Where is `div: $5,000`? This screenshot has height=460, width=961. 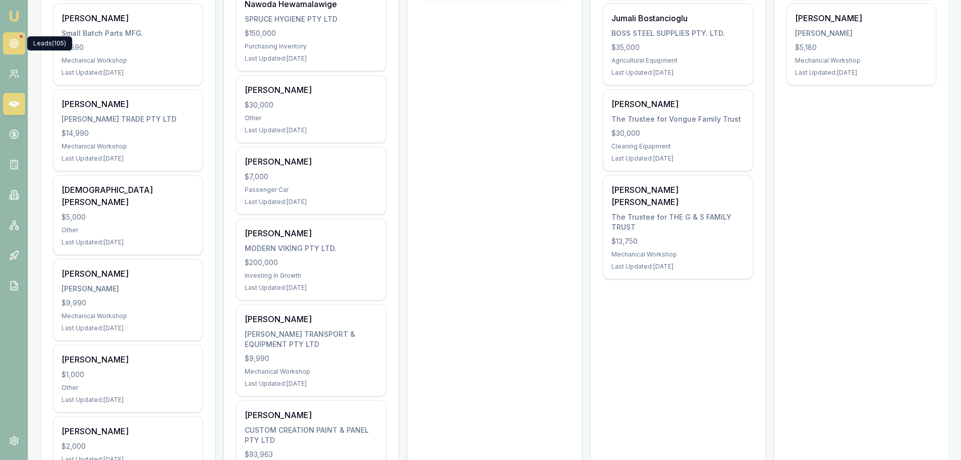
div: $5,000 is located at coordinates (128, 217).